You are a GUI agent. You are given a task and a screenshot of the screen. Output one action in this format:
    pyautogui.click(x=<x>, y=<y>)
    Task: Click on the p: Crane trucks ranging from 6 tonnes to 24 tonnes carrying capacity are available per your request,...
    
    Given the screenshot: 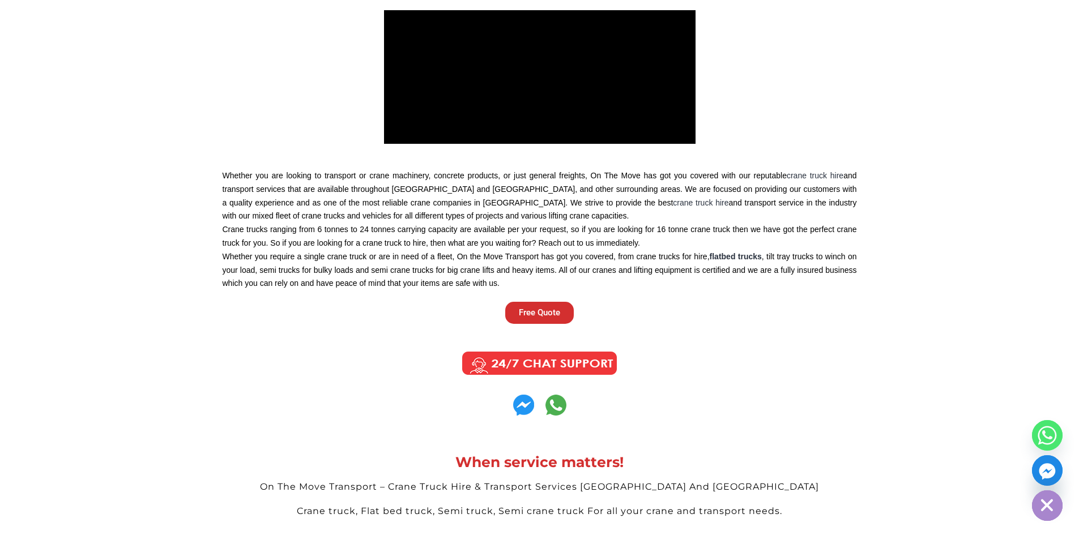 What is the action you would take?
    pyautogui.click(x=540, y=237)
    